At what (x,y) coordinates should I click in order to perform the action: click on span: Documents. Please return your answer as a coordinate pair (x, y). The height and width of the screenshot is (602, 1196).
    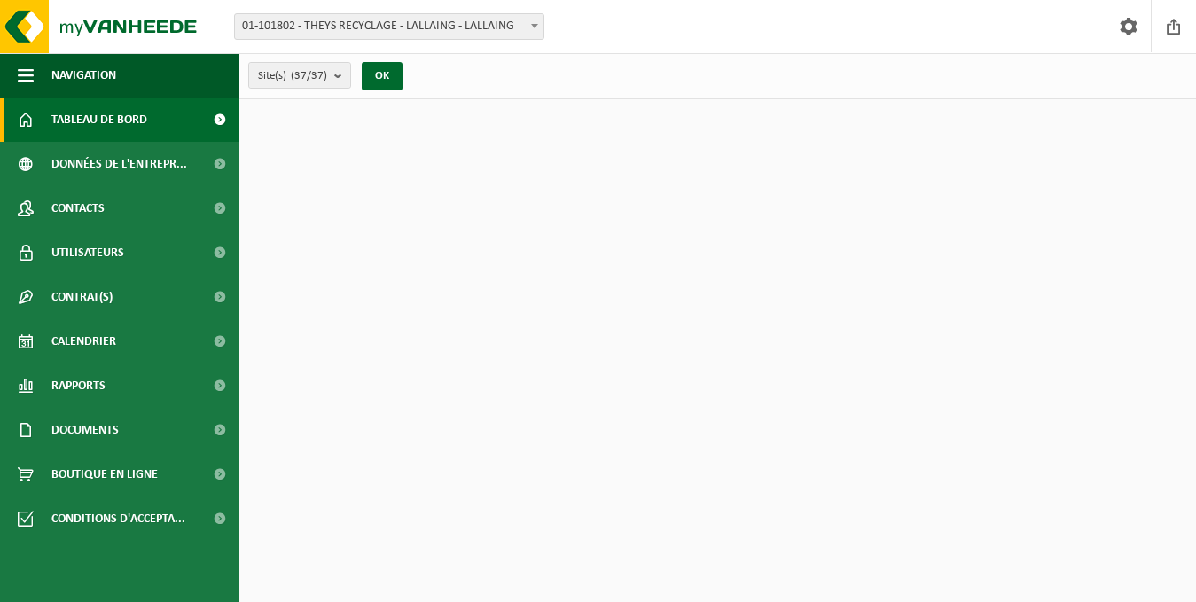
    Looking at the image, I should click on (85, 430).